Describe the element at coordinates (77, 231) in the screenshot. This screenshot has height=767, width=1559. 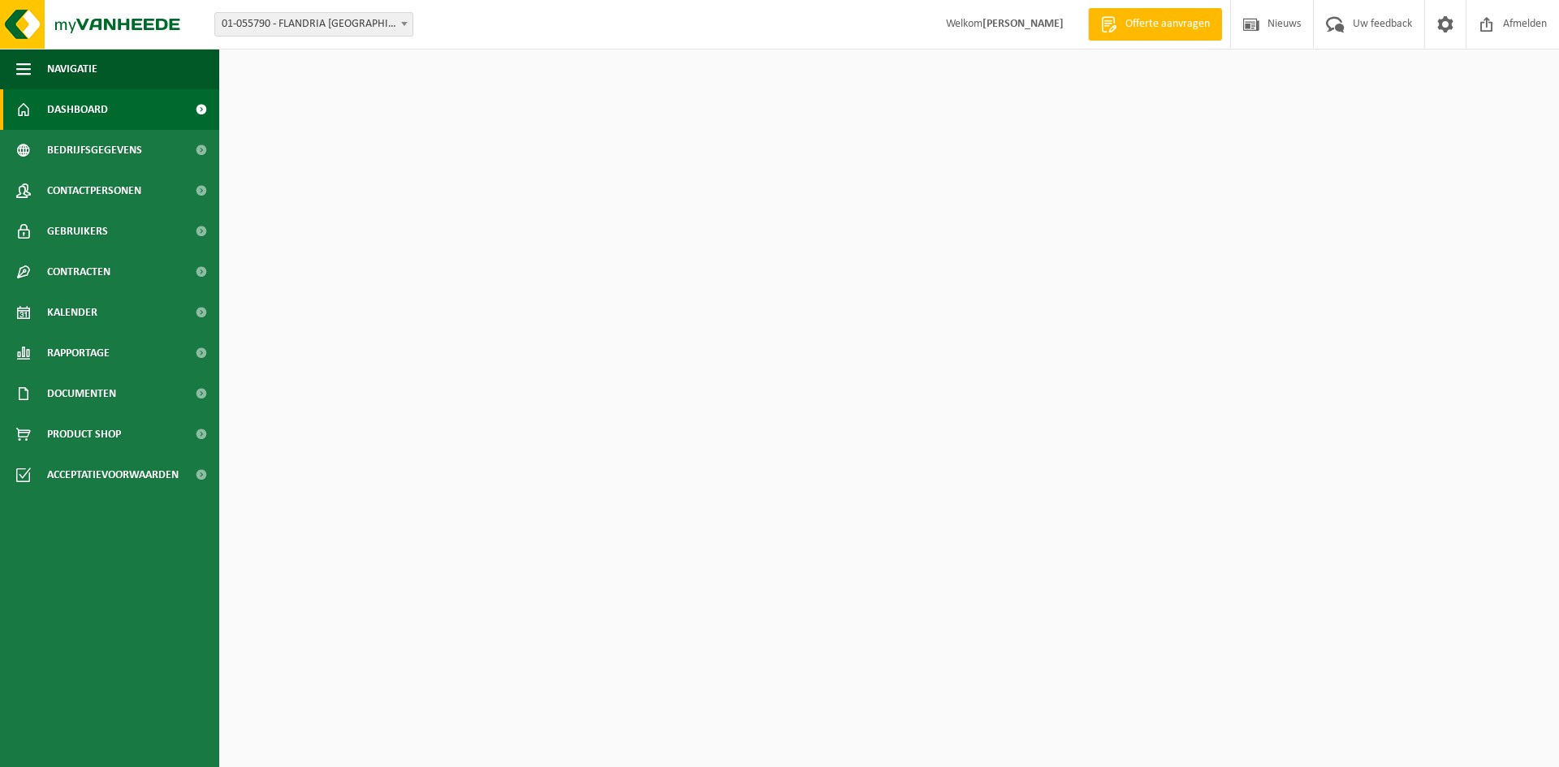
I see `span: Gebruikers` at that location.